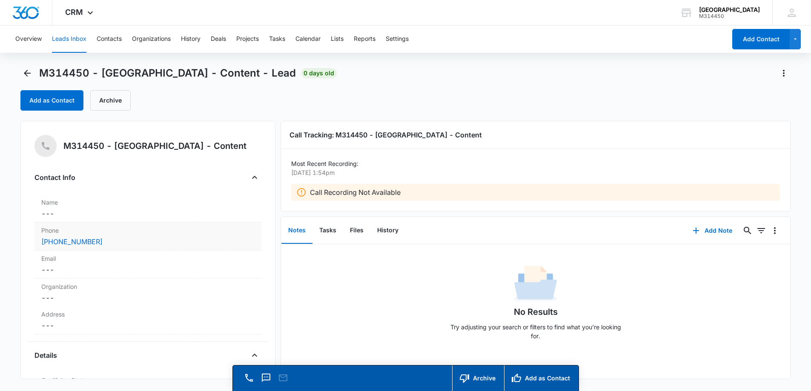  What do you see at coordinates (148, 380) in the screenshot?
I see `label: Qualifying Status` at bounding box center [148, 380].